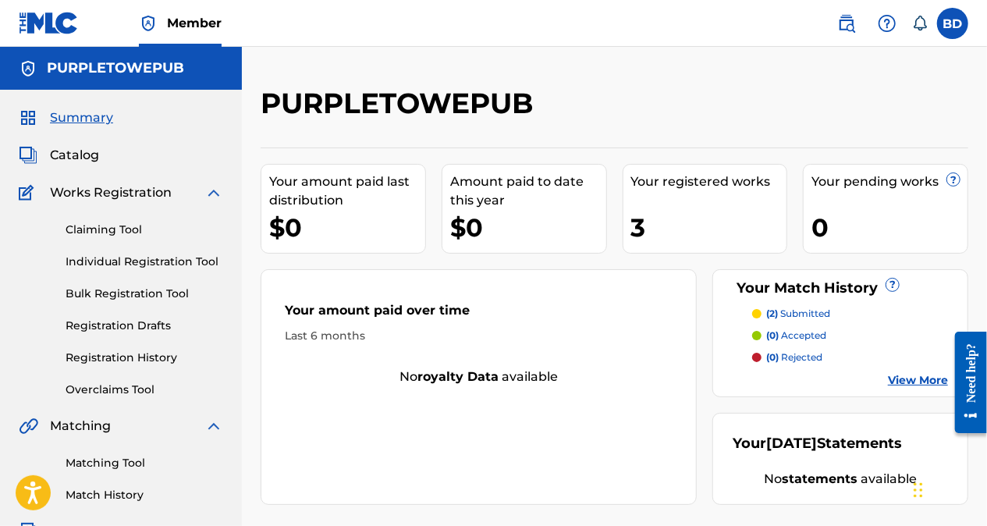  I want to click on span: Member, so click(194, 23).